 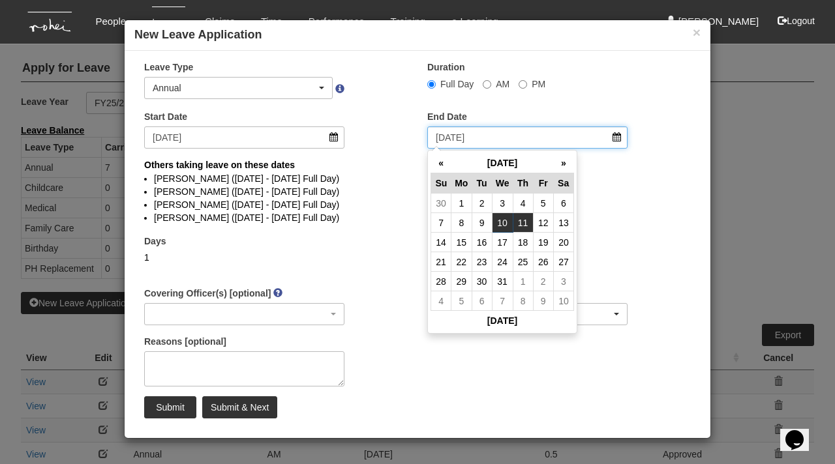 I want to click on b: New Leave Application, so click(x=198, y=35).